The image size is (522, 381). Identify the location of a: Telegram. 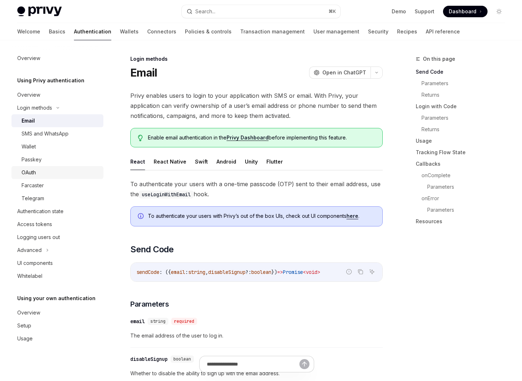
(57, 198).